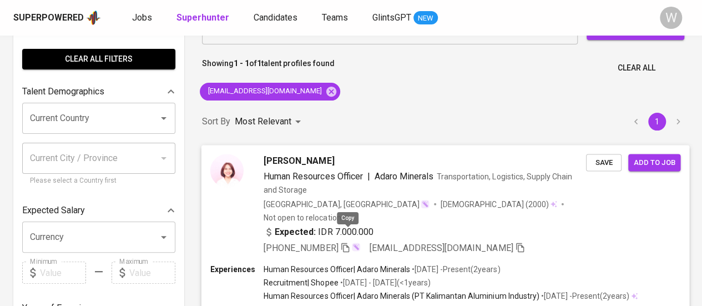  Describe the element at coordinates (216, 122) in the screenshot. I see `p: Sort By` at that location.